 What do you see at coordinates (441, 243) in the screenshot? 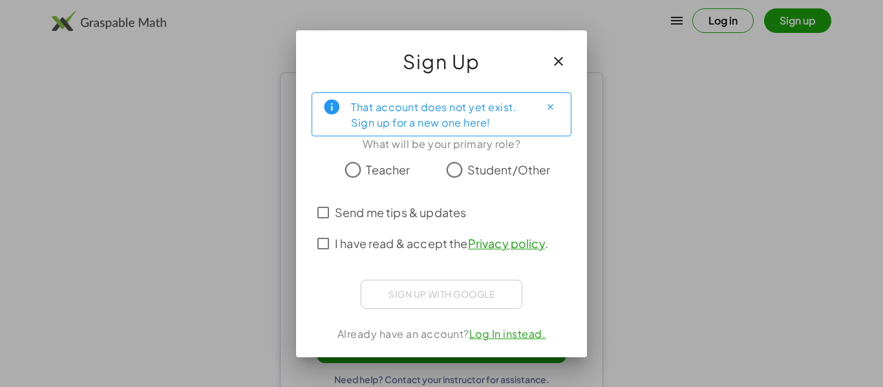
I see `span: I have read & accept the .` at bounding box center [441, 243].